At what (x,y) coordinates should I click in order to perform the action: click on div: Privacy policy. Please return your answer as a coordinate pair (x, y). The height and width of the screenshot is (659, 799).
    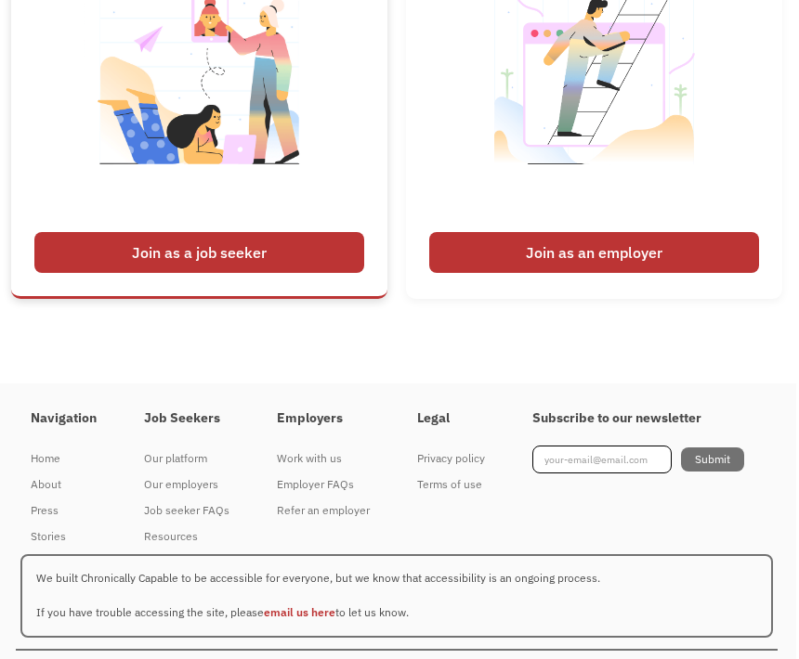
    Looking at the image, I should click on (450, 459).